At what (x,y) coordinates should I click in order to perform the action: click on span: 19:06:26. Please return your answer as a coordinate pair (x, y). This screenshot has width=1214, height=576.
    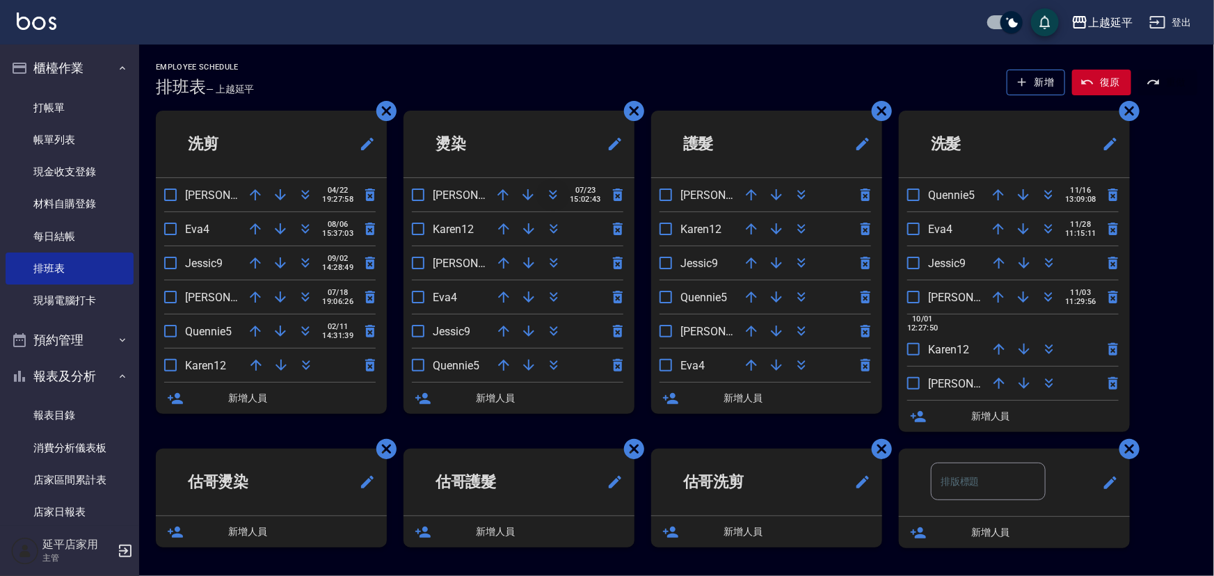
    Looking at the image, I should click on (337, 301).